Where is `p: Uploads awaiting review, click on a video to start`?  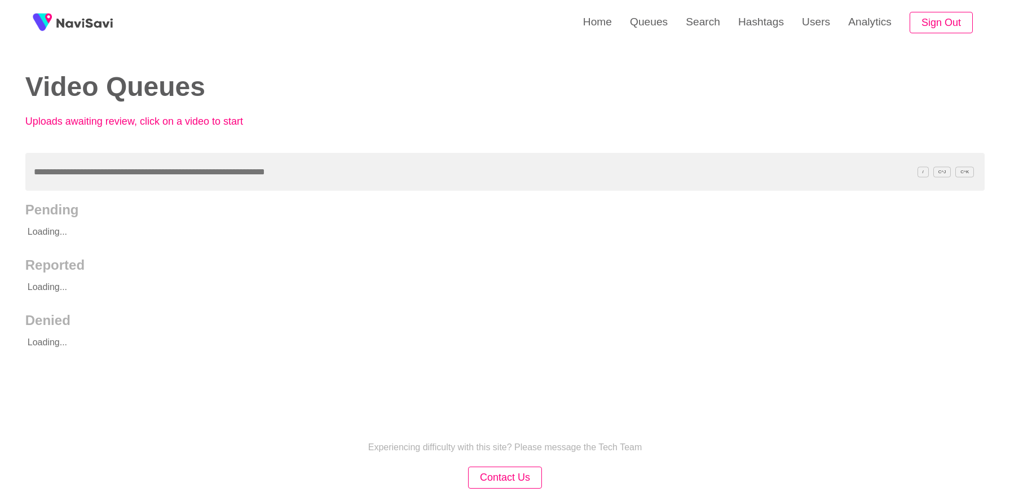
p: Uploads awaiting review, click on a video to start is located at coordinates (149, 121).